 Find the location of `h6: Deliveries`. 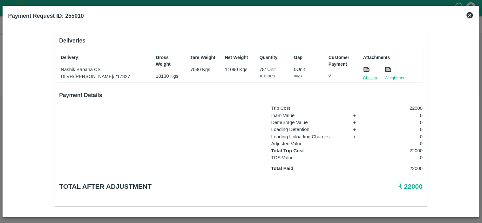

h6: Deliveries is located at coordinates (241, 41).